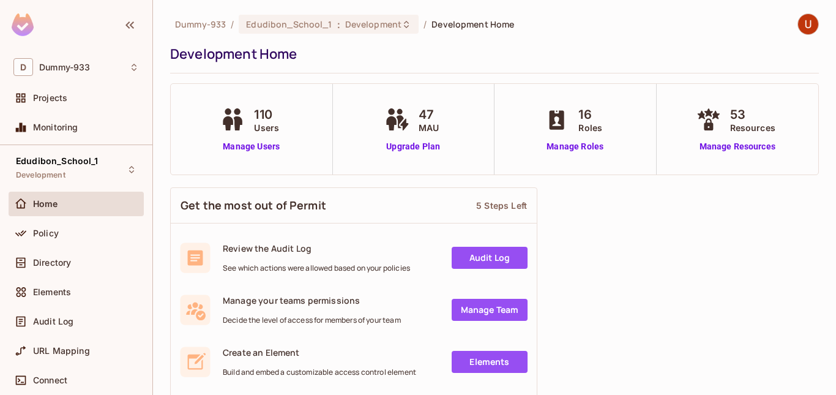  I want to click on span: Users, so click(266, 127).